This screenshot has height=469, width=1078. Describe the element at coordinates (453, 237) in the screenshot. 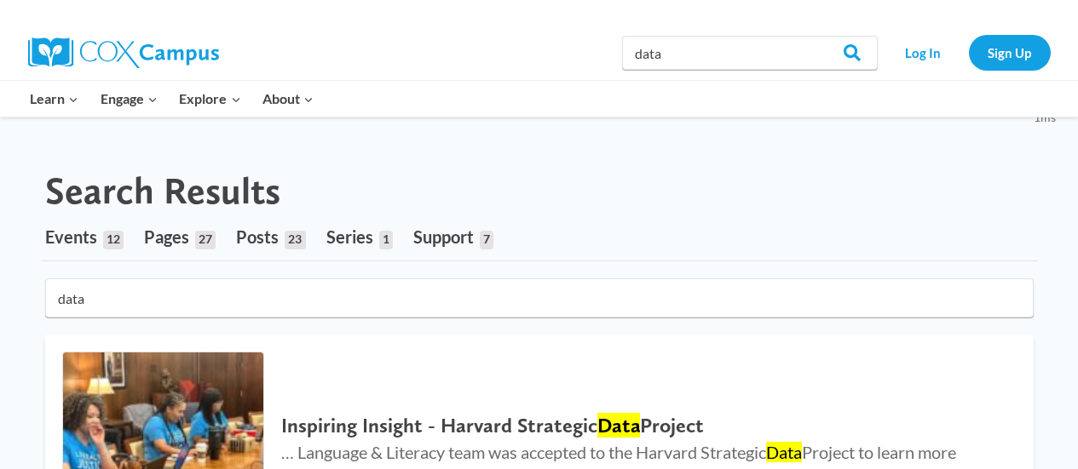

I see `a: Support7` at that location.